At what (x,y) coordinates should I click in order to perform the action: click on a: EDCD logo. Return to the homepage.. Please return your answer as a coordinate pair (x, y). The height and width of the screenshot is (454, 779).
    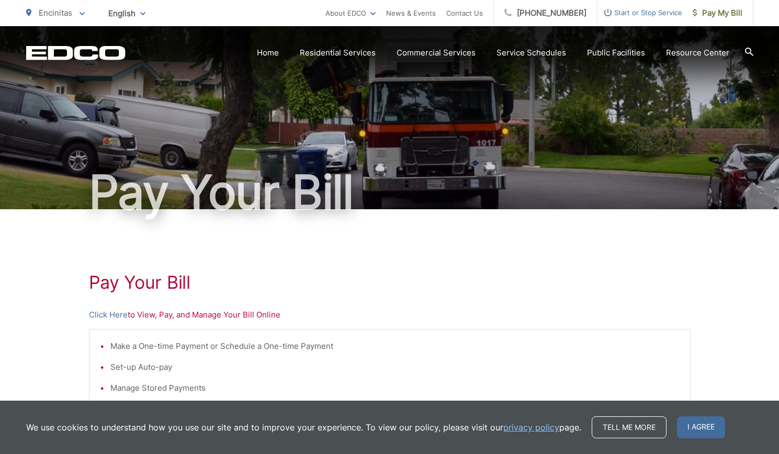
    Looking at the image, I should click on (76, 53).